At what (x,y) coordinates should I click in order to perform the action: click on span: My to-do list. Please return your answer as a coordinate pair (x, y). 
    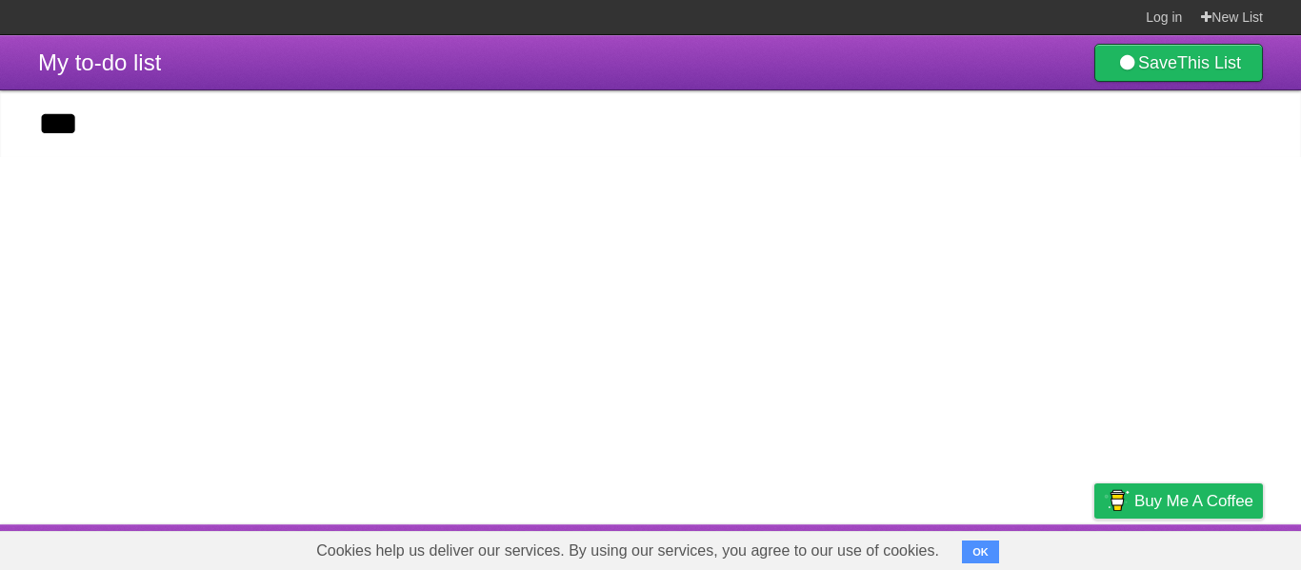
    Looking at the image, I should click on (99, 62).